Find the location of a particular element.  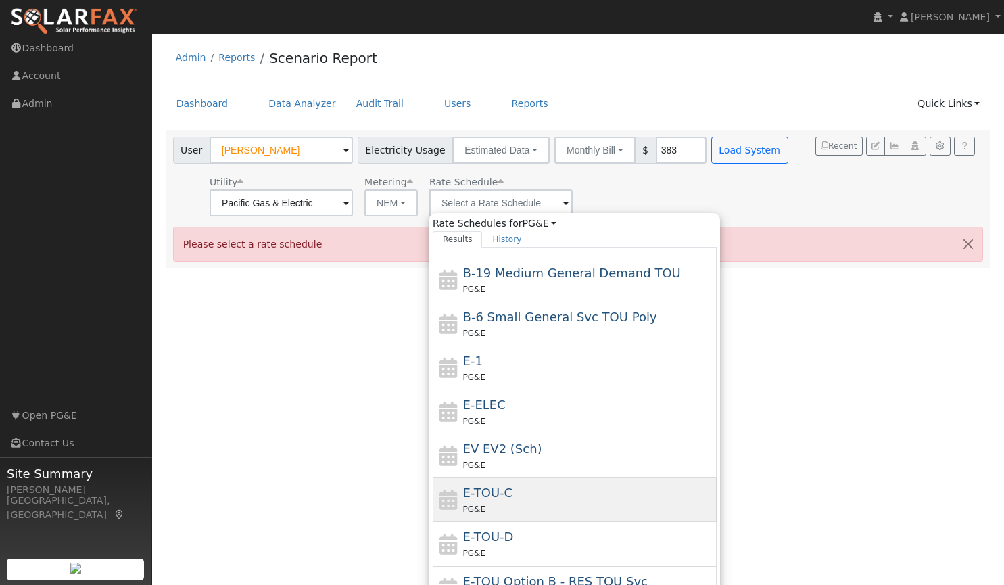

span: E-1 is located at coordinates (473, 360).